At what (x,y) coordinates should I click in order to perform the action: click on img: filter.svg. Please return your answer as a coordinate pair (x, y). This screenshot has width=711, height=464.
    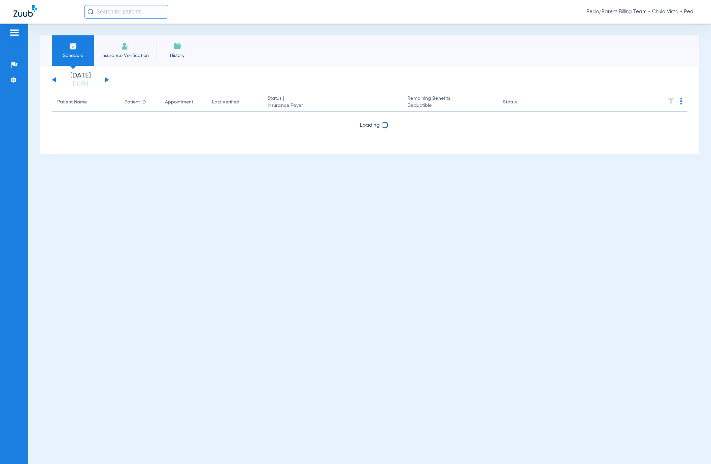
    Looking at the image, I should click on (671, 101).